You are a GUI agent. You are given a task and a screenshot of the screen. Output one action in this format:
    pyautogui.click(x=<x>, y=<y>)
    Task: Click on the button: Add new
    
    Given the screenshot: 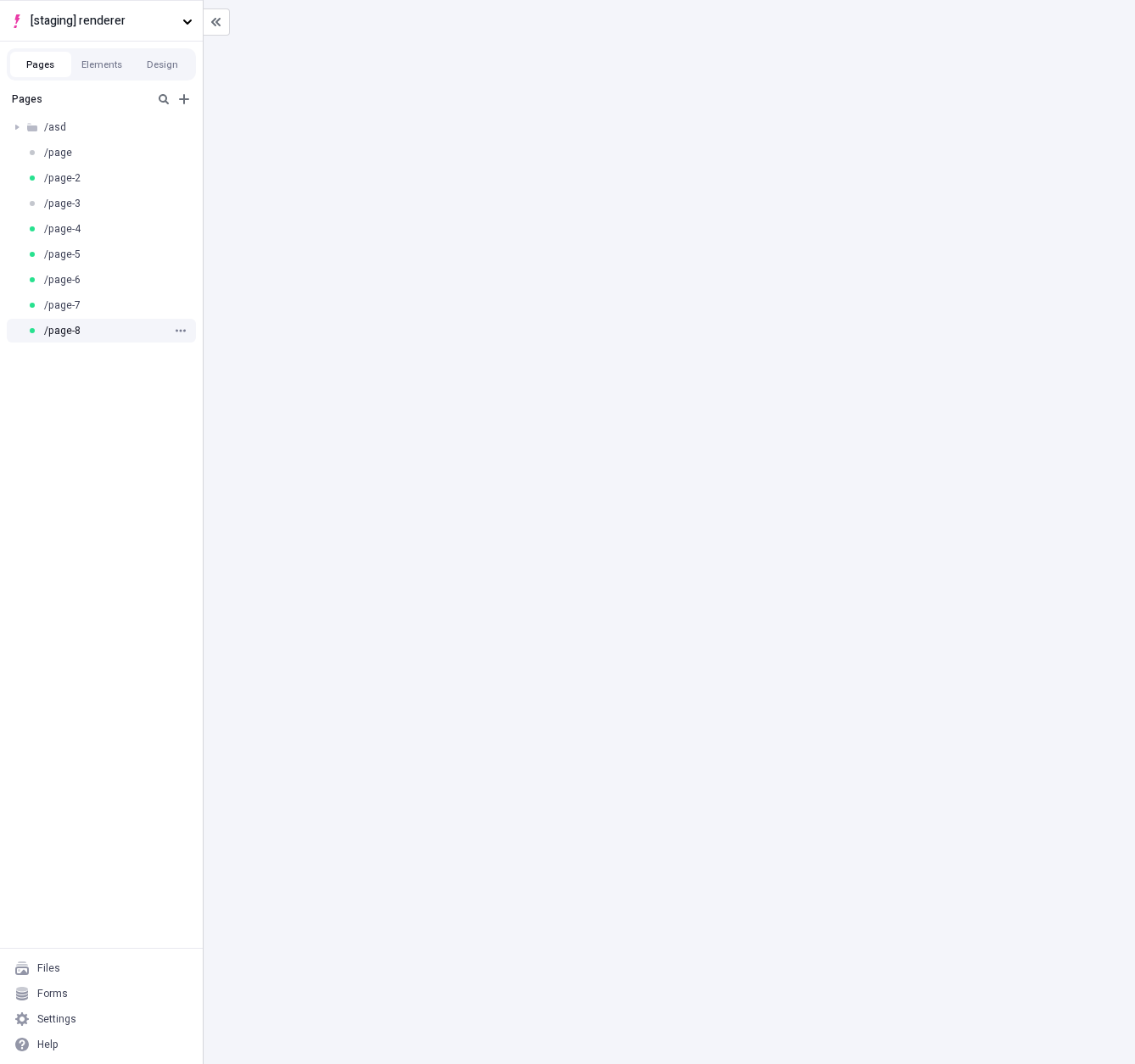 What is the action you would take?
    pyautogui.click(x=184, y=100)
    